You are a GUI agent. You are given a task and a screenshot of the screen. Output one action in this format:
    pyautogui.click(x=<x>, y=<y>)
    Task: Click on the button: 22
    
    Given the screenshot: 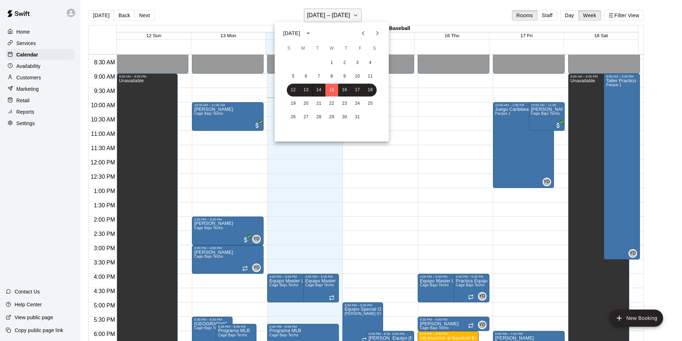 What is the action you would take?
    pyautogui.click(x=332, y=104)
    